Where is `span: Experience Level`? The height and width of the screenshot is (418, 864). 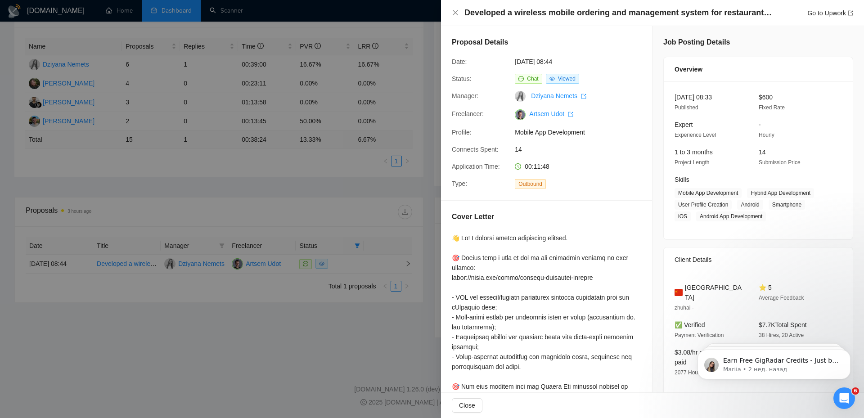 span: Experience Level is located at coordinates (695, 135).